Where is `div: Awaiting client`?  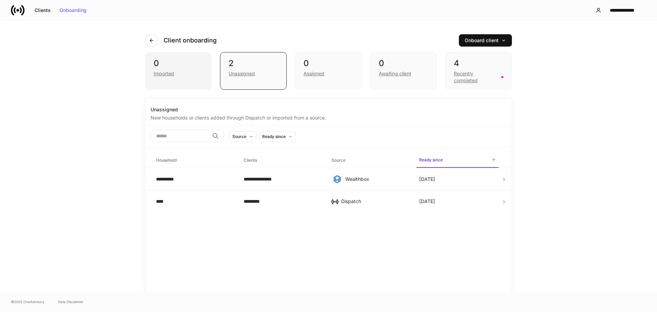
div: Awaiting client is located at coordinates (395, 74).